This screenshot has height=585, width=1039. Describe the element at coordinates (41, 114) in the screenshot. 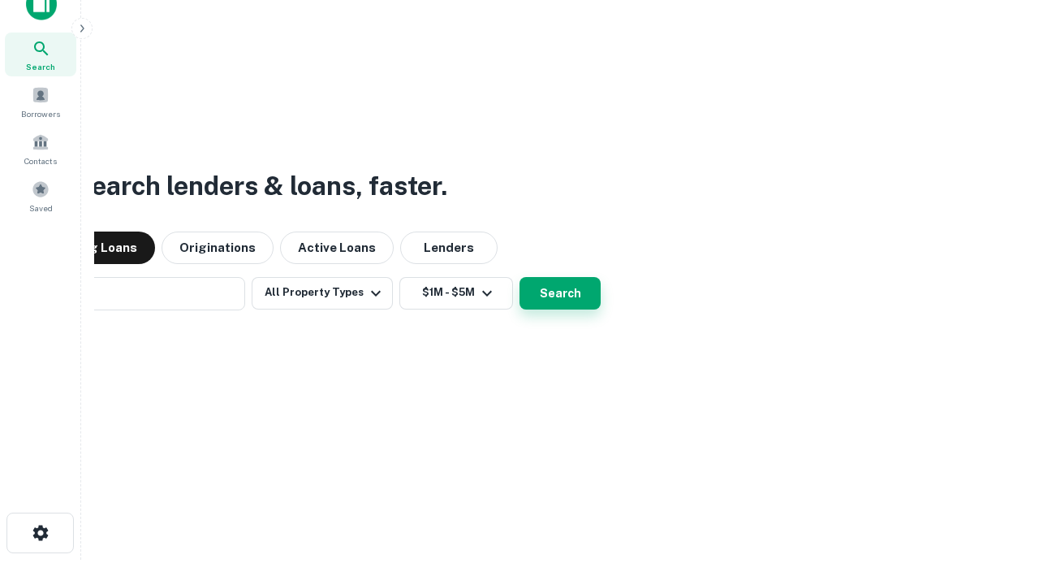

I see `span: Borrowers` at that location.